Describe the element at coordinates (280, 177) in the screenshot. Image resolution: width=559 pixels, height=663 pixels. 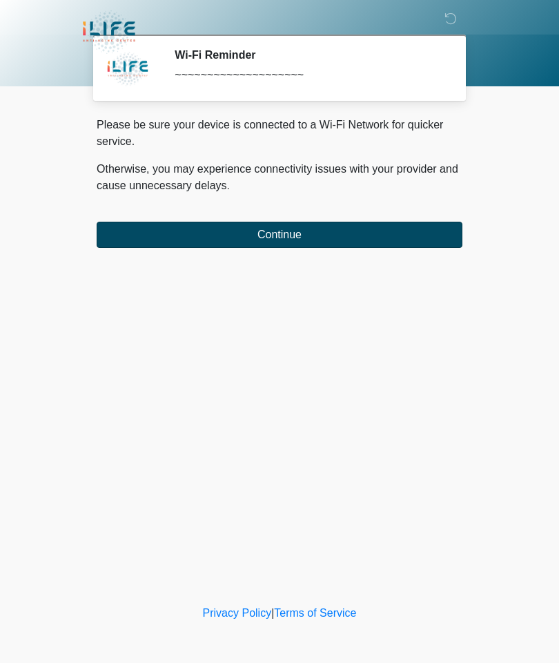
I see `p: Otherwise, you may experience connectivity issues with your provider and cause unnecessary delays` at that location.